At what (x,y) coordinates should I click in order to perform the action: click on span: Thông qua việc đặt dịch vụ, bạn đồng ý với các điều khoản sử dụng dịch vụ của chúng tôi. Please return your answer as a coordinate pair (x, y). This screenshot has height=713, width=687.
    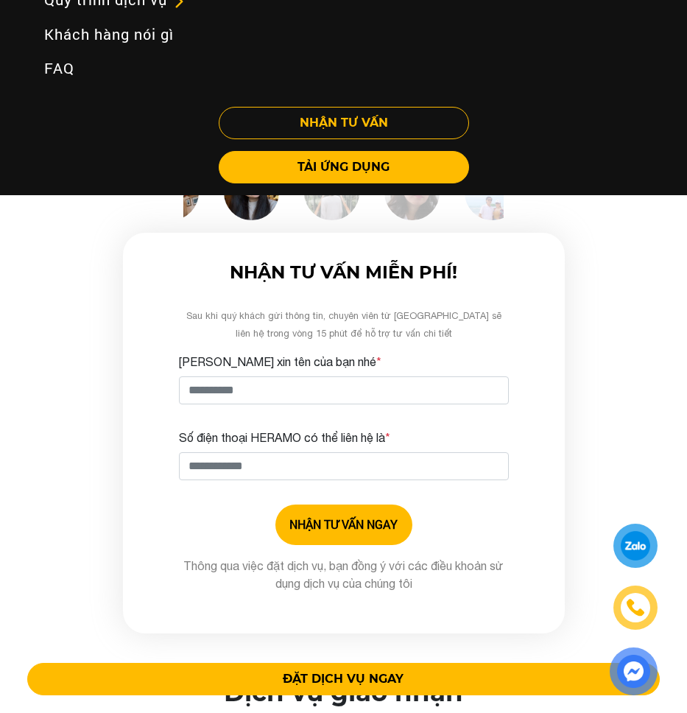
    Looking at the image, I should click on (343, 575).